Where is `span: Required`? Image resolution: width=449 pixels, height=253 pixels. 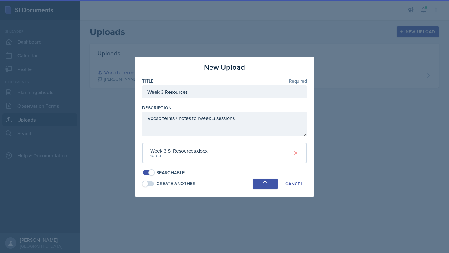 span: Required is located at coordinates (298, 81).